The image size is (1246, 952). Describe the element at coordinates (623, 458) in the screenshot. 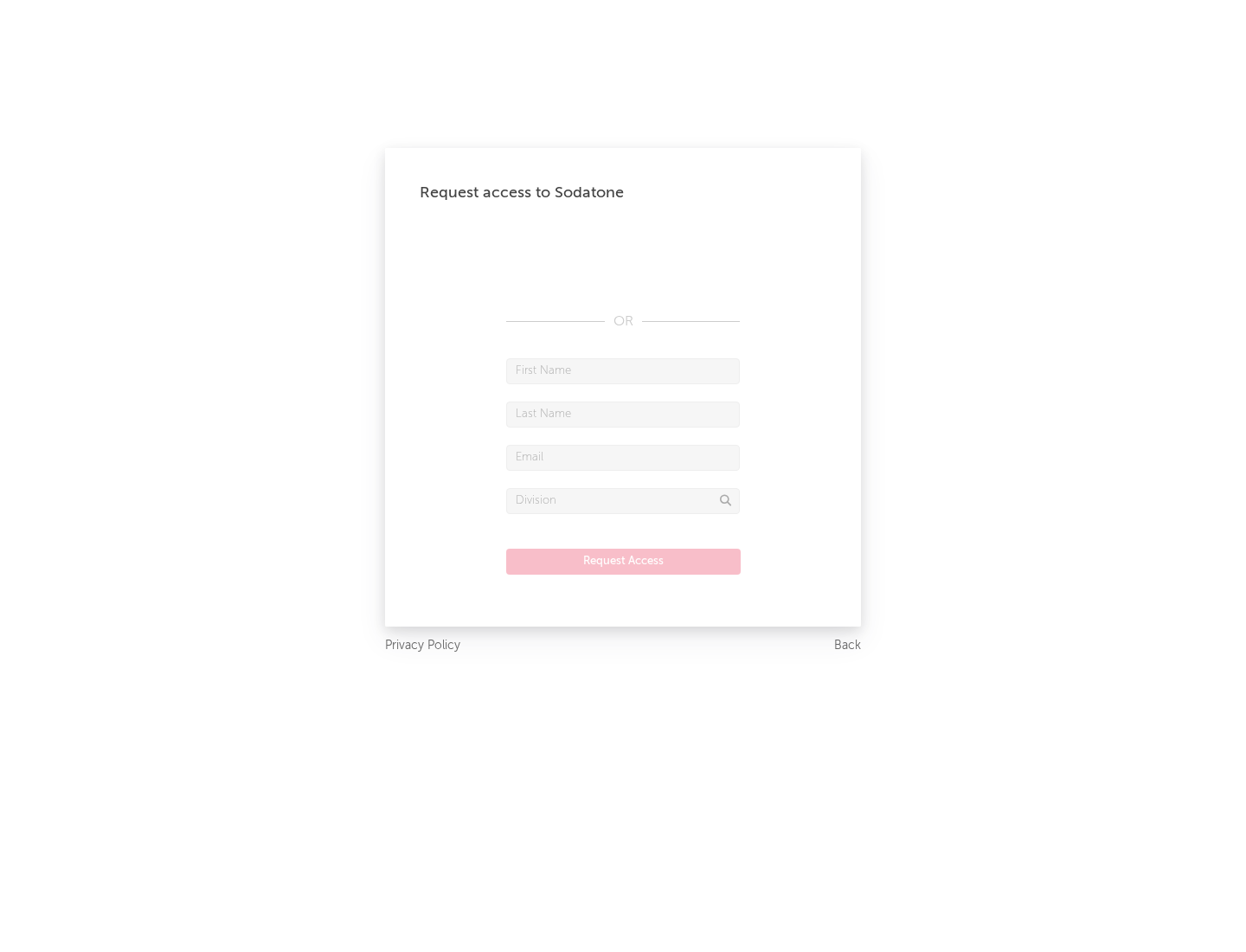

I see `input: Email` at that location.